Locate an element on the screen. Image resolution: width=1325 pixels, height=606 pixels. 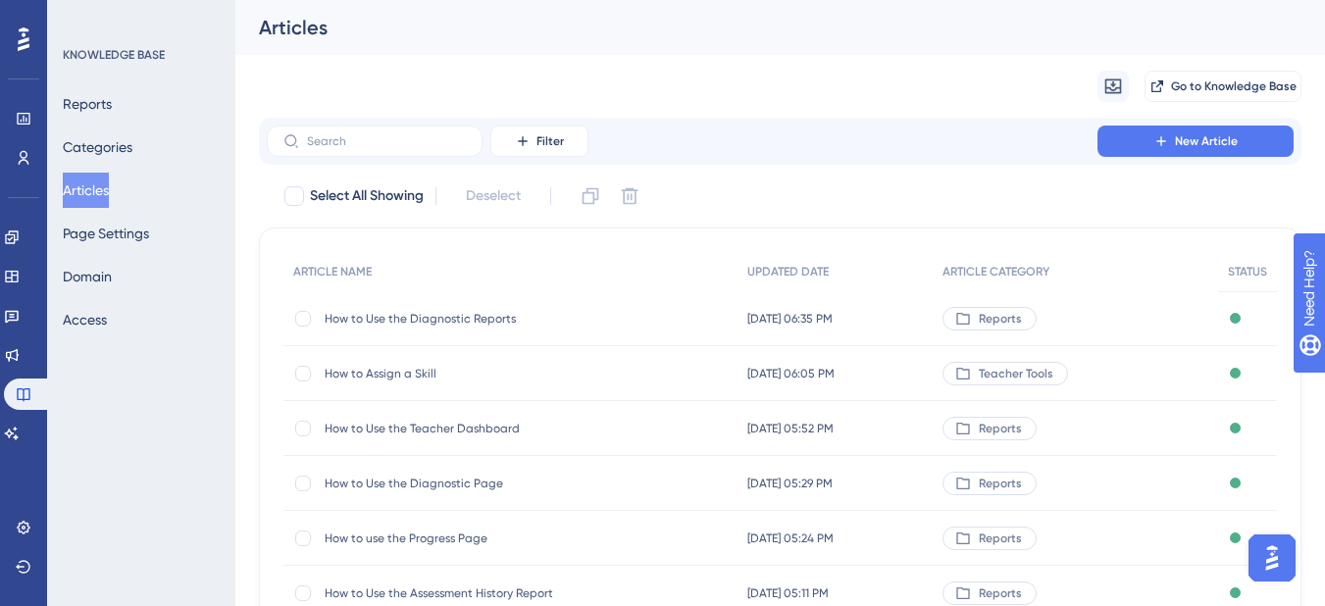
button: Go to Knowledge Base is located at coordinates (1223, 86).